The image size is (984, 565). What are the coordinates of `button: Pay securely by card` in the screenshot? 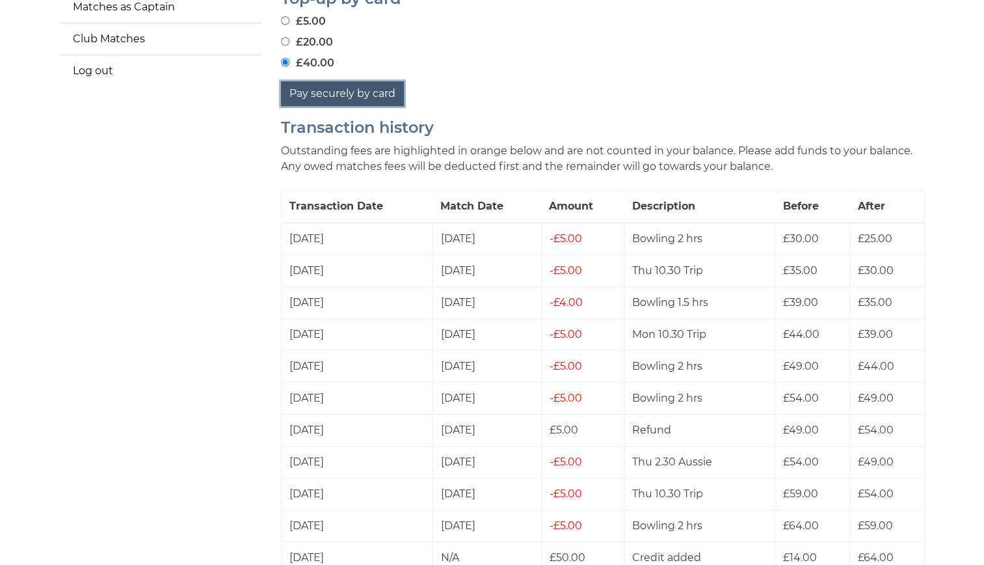 It's located at (342, 94).